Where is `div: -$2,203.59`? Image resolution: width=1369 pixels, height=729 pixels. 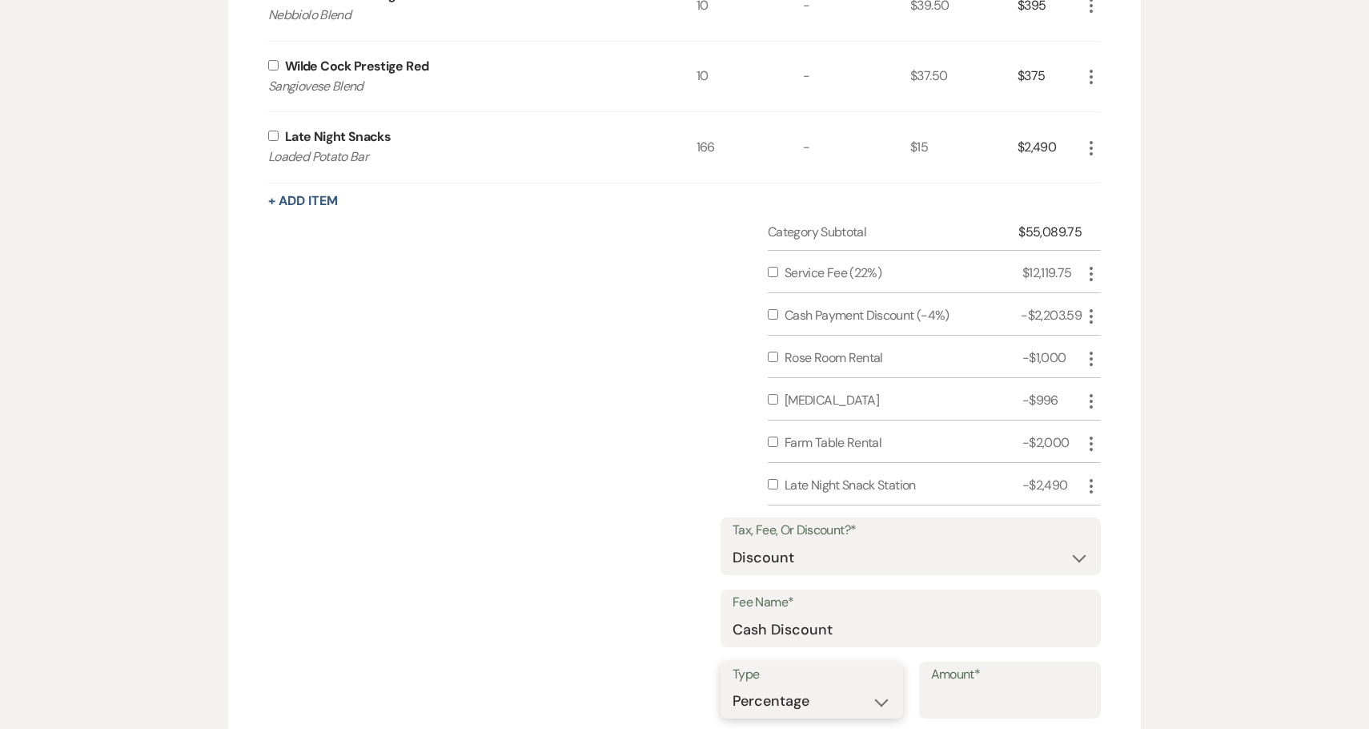
div: -$2,203.59 is located at coordinates (1051, 315).